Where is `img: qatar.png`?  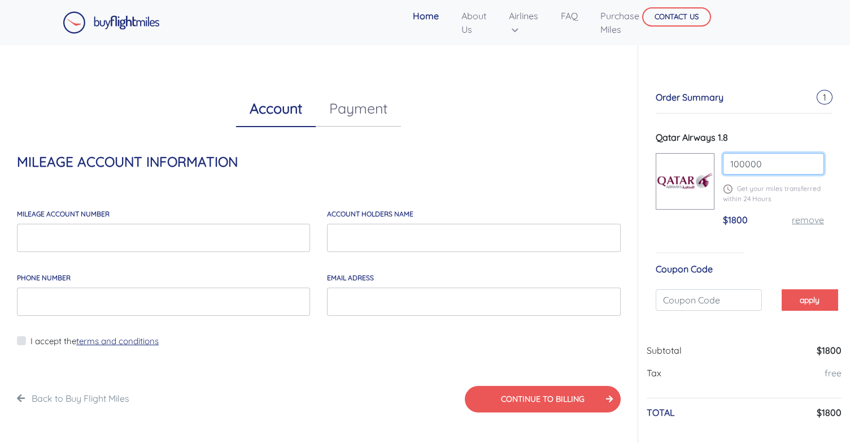 img: qatar.png is located at coordinates (685, 181).